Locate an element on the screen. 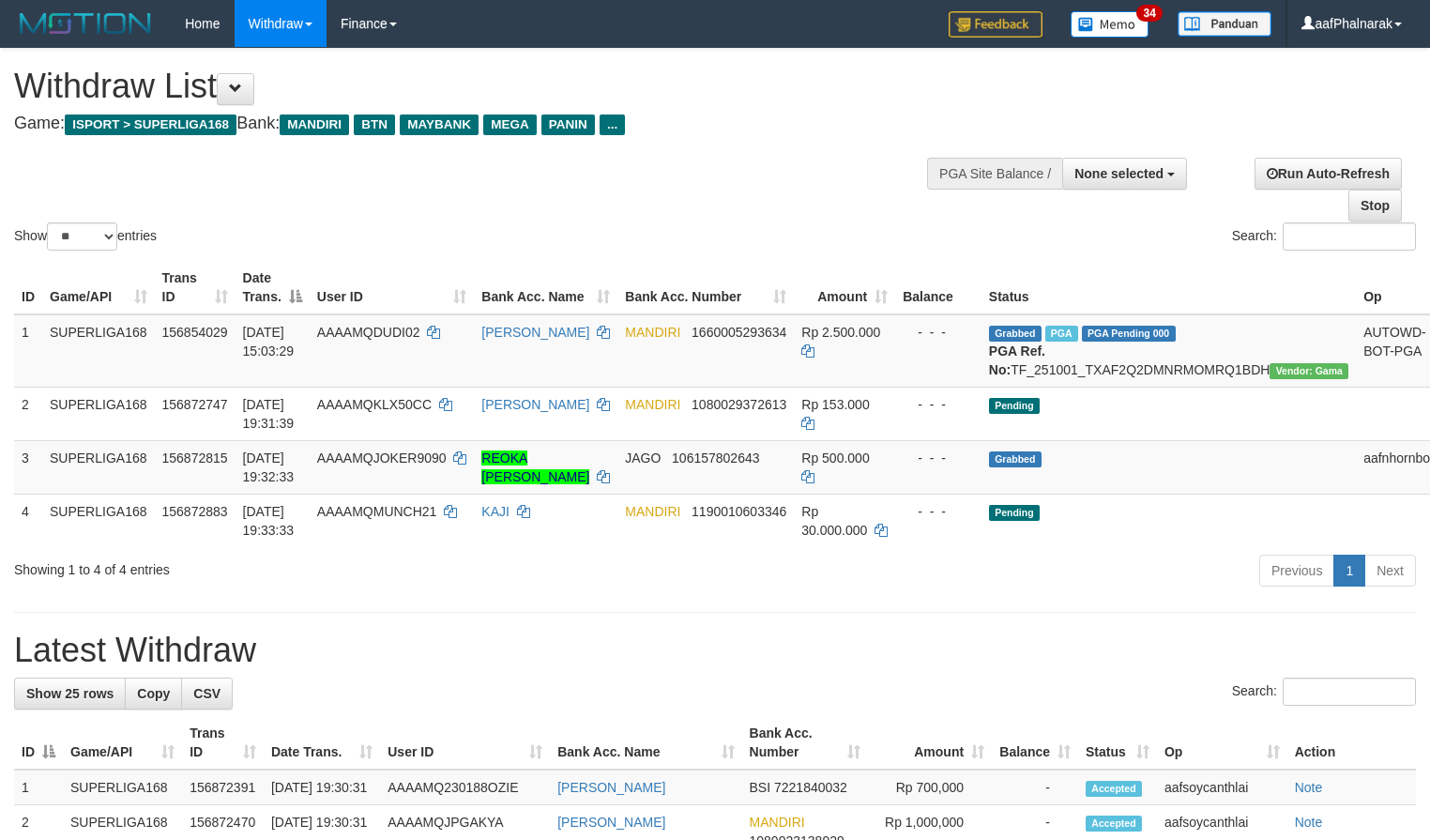 Image resolution: width=1430 pixels, height=840 pixels. span: 156872747 is located at coordinates (195, 404).